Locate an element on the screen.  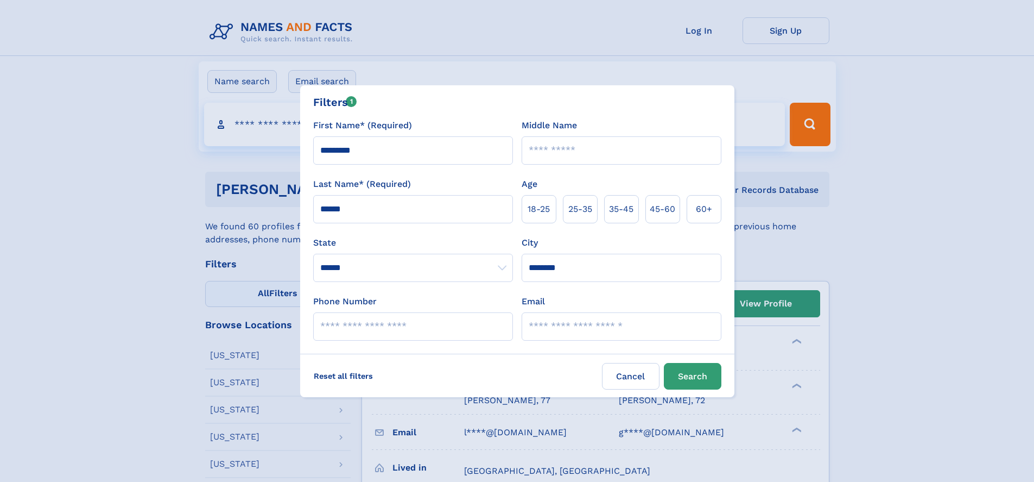
span: 25‑35 is located at coordinates (580, 209).